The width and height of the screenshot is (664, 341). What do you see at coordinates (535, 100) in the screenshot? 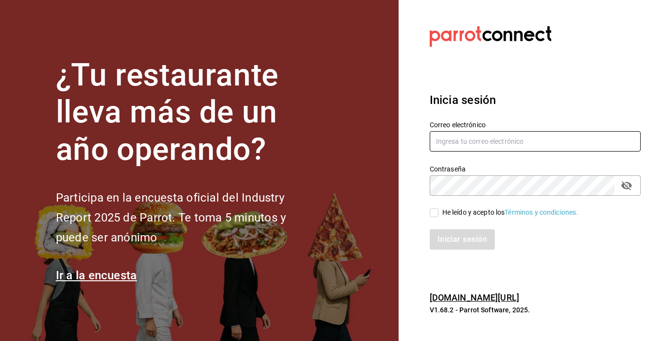
I see `h3: Inicia sesión` at bounding box center [535, 100].